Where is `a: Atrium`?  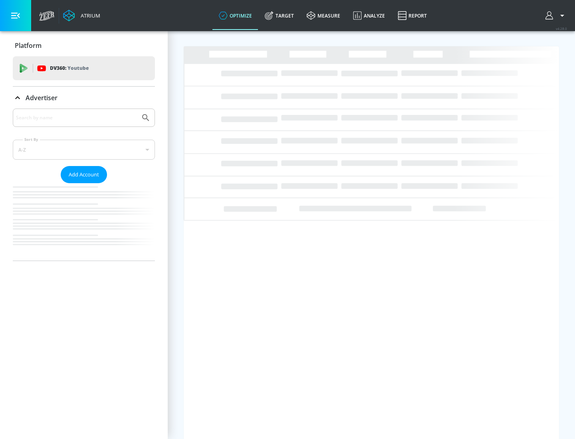
a: Atrium is located at coordinates (81, 16).